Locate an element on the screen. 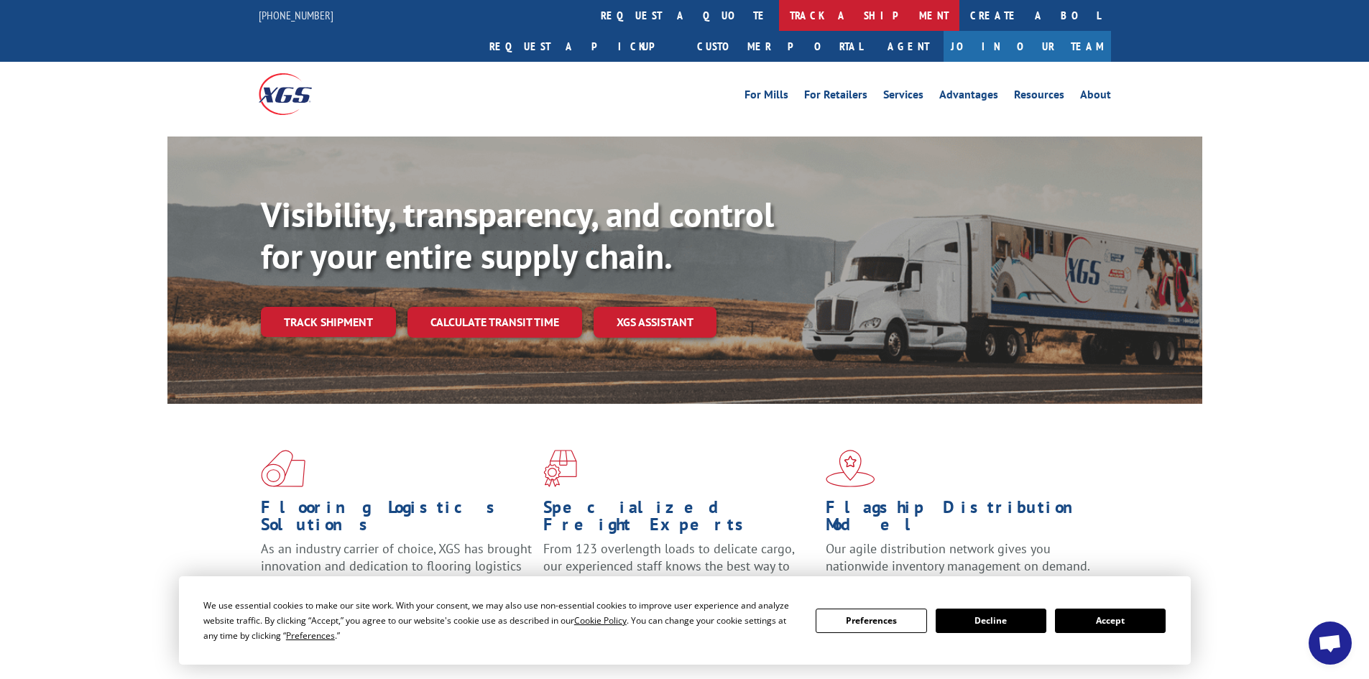  span: Cookie Policy is located at coordinates (600, 620).